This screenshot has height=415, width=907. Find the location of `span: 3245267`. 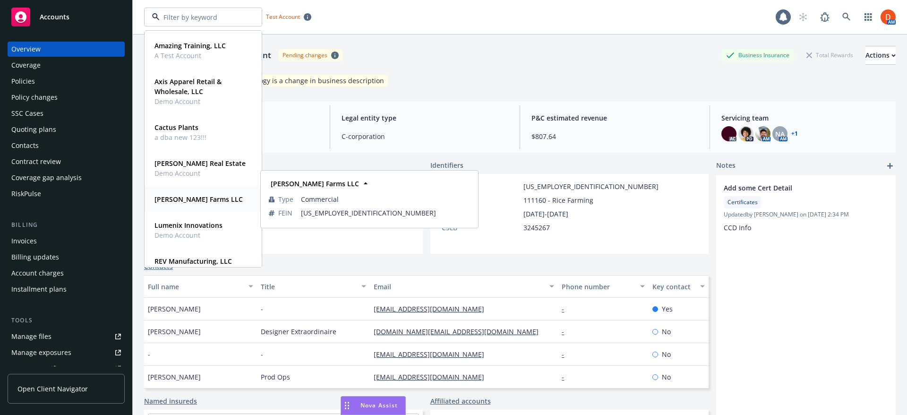

span: 3245267 is located at coordinates (537, 227).